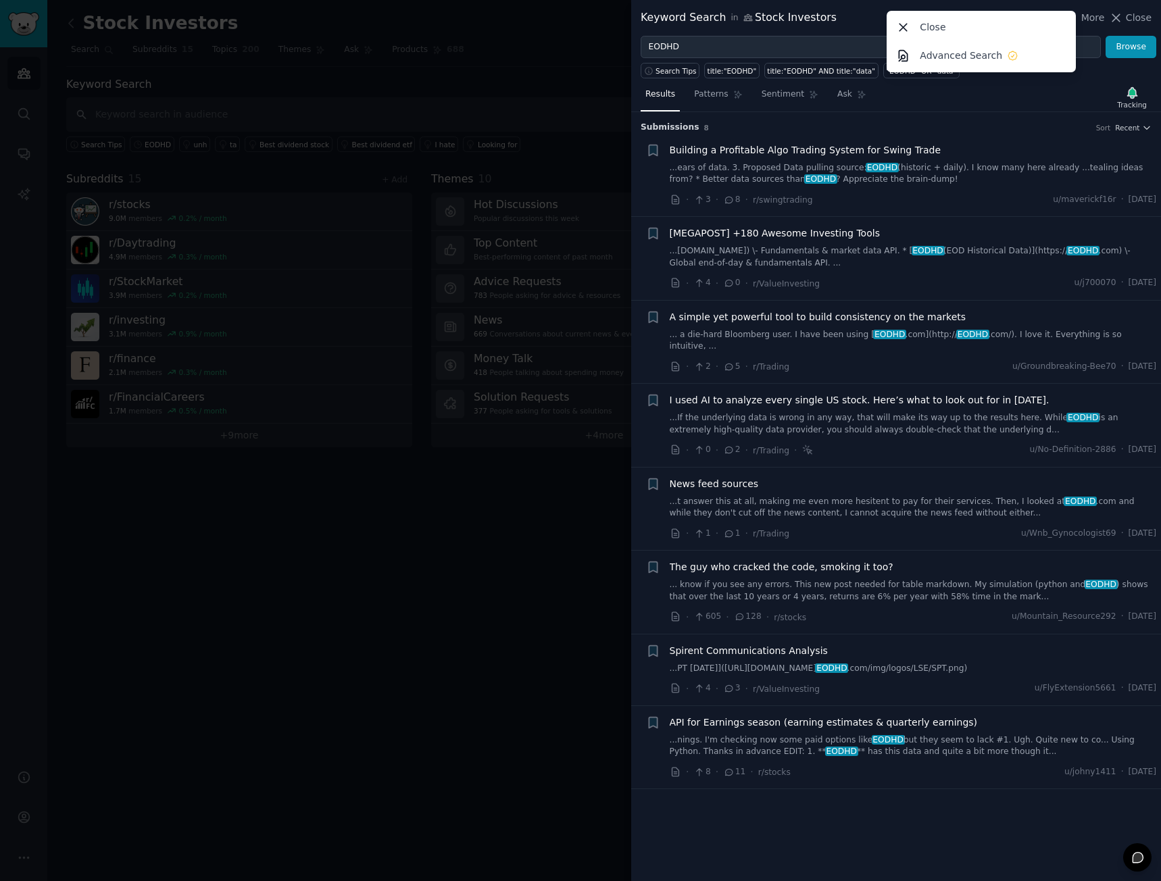 This screenshot has height=881, width=1161. I want to click on a: ...t answer this at all, making me even more hesitent to pay for their services. Then, I looked a..., so click(913, 508).